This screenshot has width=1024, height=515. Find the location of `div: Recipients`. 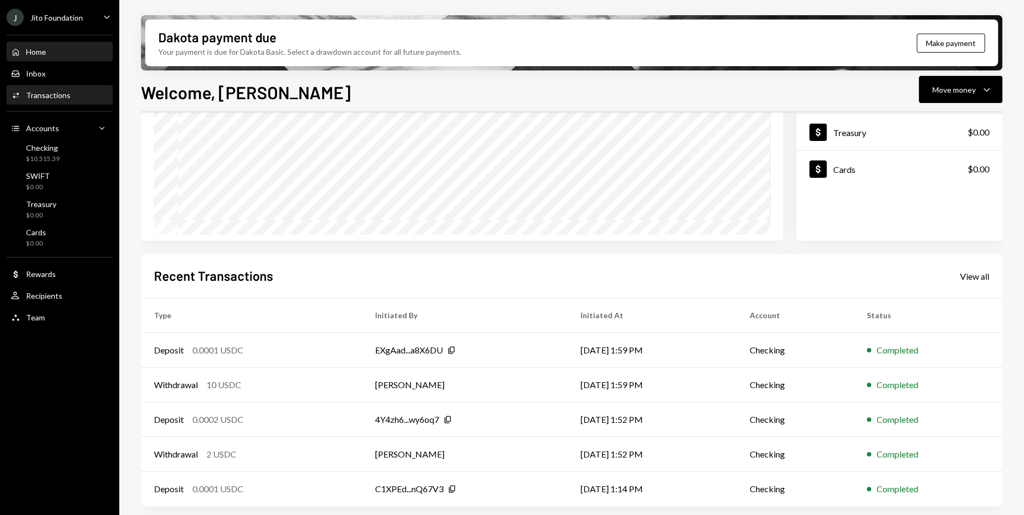

div: Recipients is located at coordinates (44, 295).